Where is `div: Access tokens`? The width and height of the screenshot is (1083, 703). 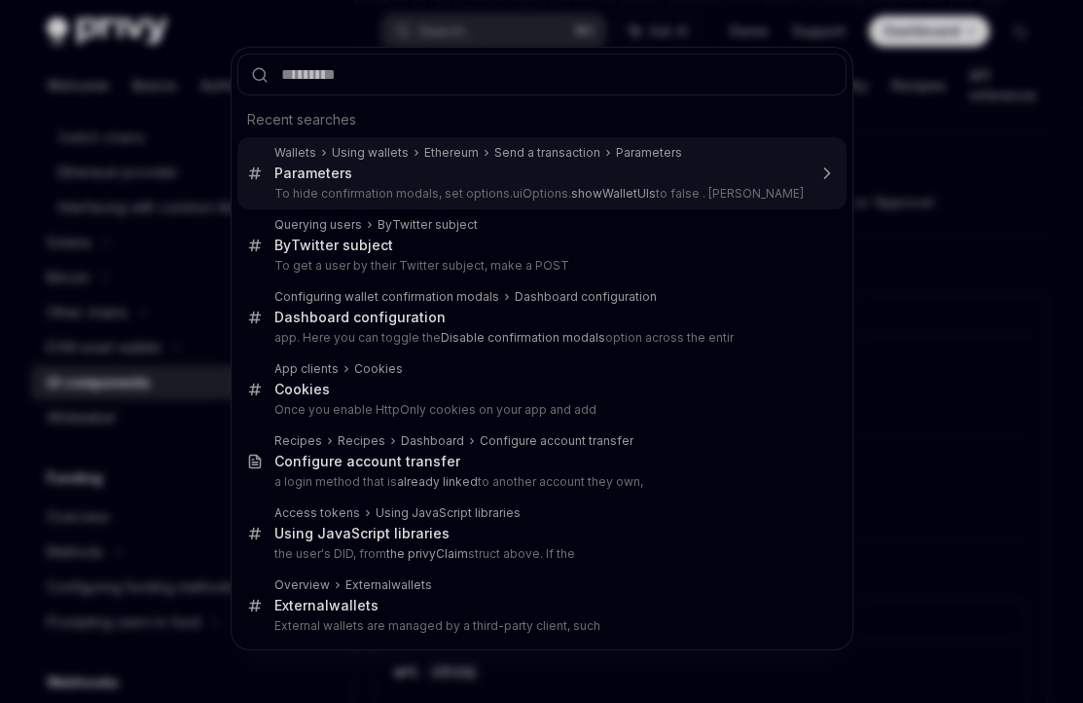 div: Access tokens is located at coordinates (317, 513).